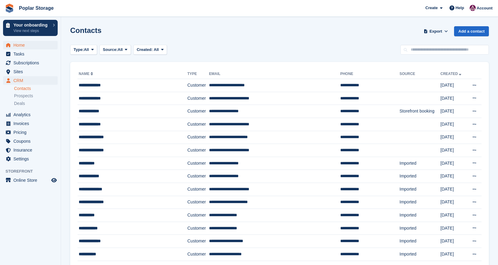  I want to click on a: Prospects, so click(36, 96).